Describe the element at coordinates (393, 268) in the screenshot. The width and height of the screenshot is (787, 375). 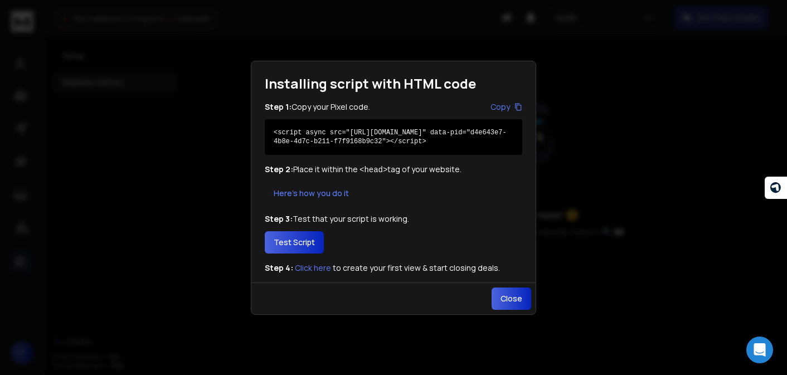
I see `p: to create your first view & start closing deals.` at that location.